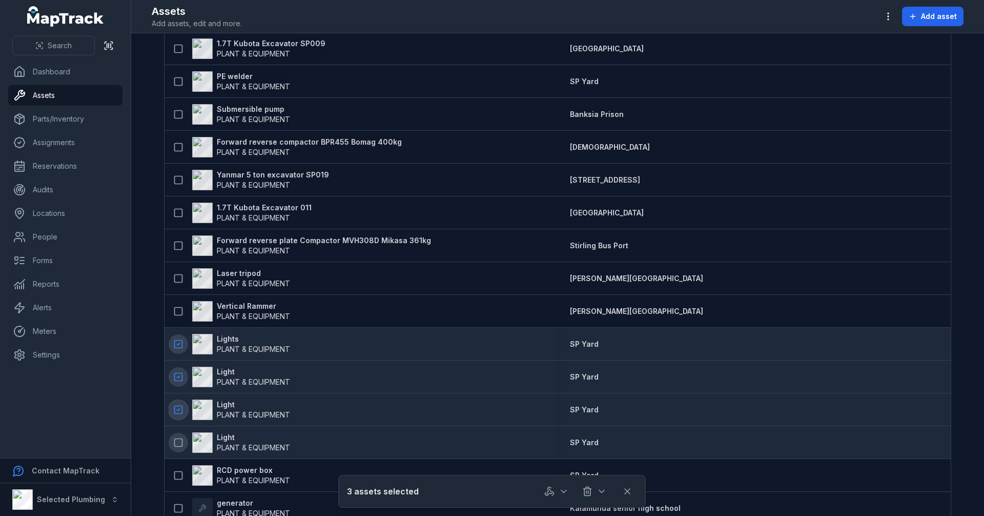  Describe the element at coordinates (625, 508) in the screenshot. I see `a: Kalamunda senior high school` at that location.